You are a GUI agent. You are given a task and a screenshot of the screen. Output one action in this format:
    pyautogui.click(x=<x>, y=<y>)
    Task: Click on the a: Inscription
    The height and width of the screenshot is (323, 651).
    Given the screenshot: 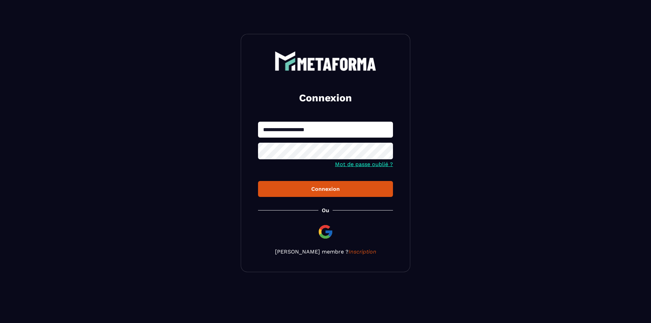 What is the action you would take?
    pyautogui.click(x=363, y=252)
    